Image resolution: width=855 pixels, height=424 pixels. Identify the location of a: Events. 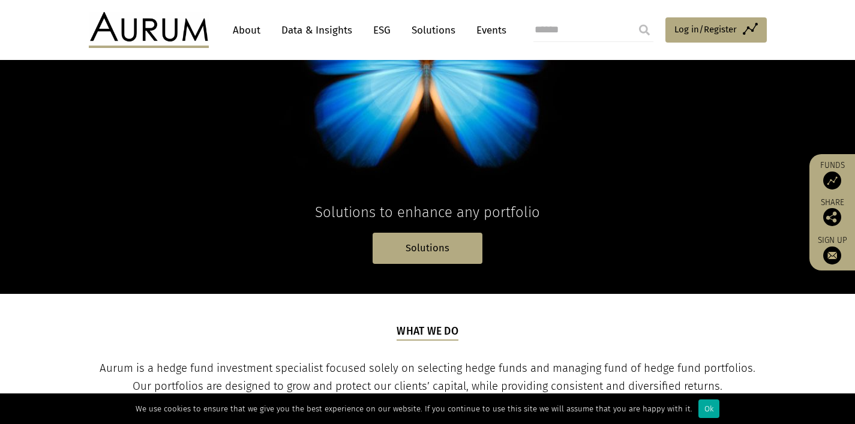
(488, 30).